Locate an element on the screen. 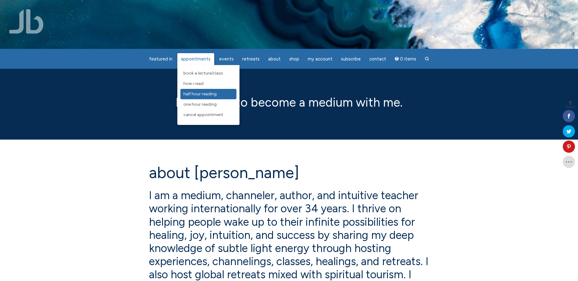 This screenshot has height=281, width=578. span: About is located at coordinates (274, 59).